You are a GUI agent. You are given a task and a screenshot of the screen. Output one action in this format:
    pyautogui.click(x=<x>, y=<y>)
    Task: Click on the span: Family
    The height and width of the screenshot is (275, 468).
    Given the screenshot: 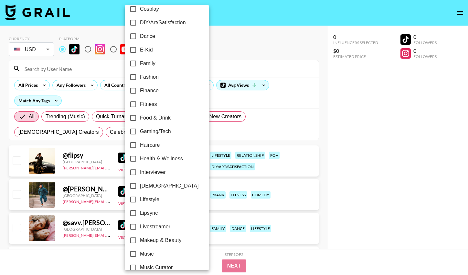 What is the action you would take?
    pyautogui.click(x=148, y=63)
    